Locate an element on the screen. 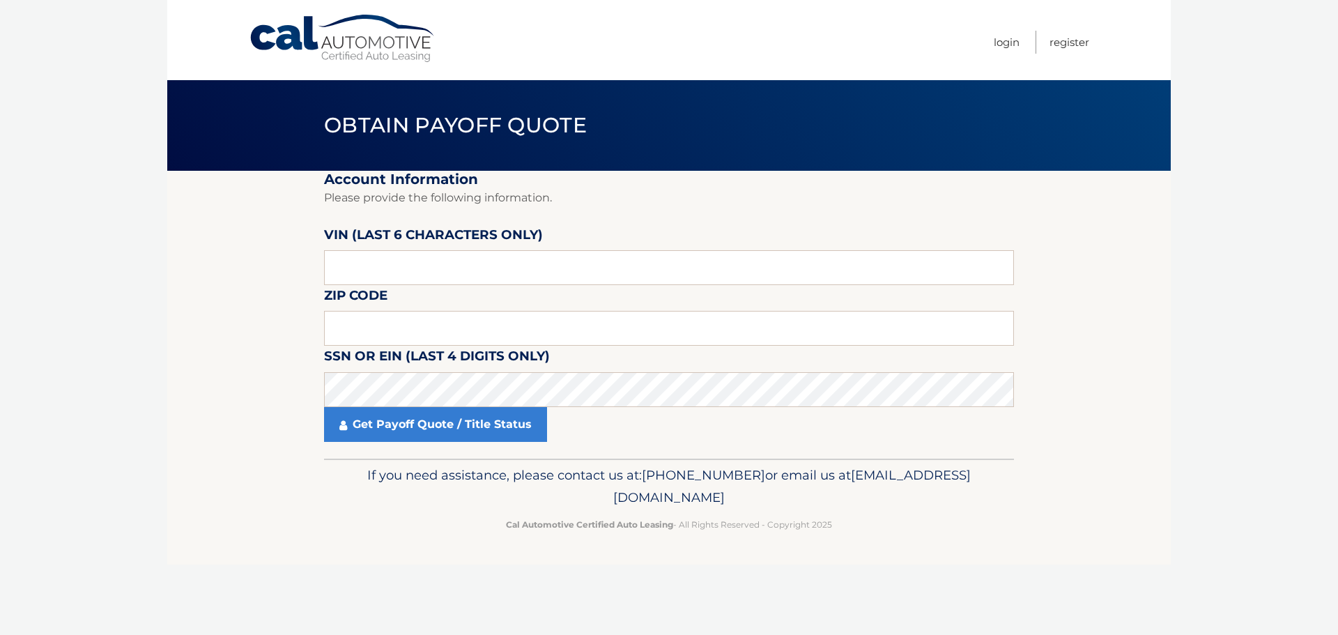  label: VIN (last 6 characters only) is located at coordinates (434, 237).